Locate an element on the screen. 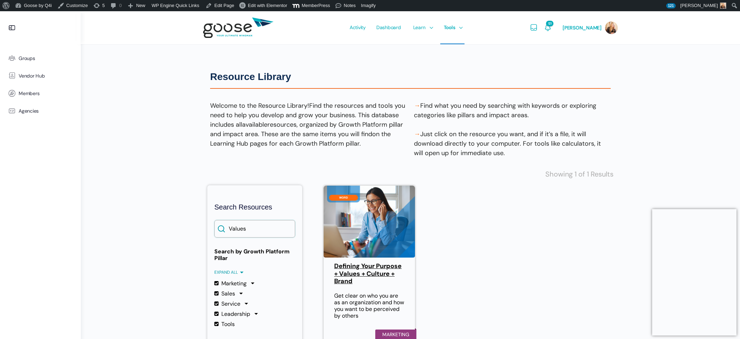 The height and width of the screenshot is (339, 740). h2: Search Resources is located at coordinates (255, 207).